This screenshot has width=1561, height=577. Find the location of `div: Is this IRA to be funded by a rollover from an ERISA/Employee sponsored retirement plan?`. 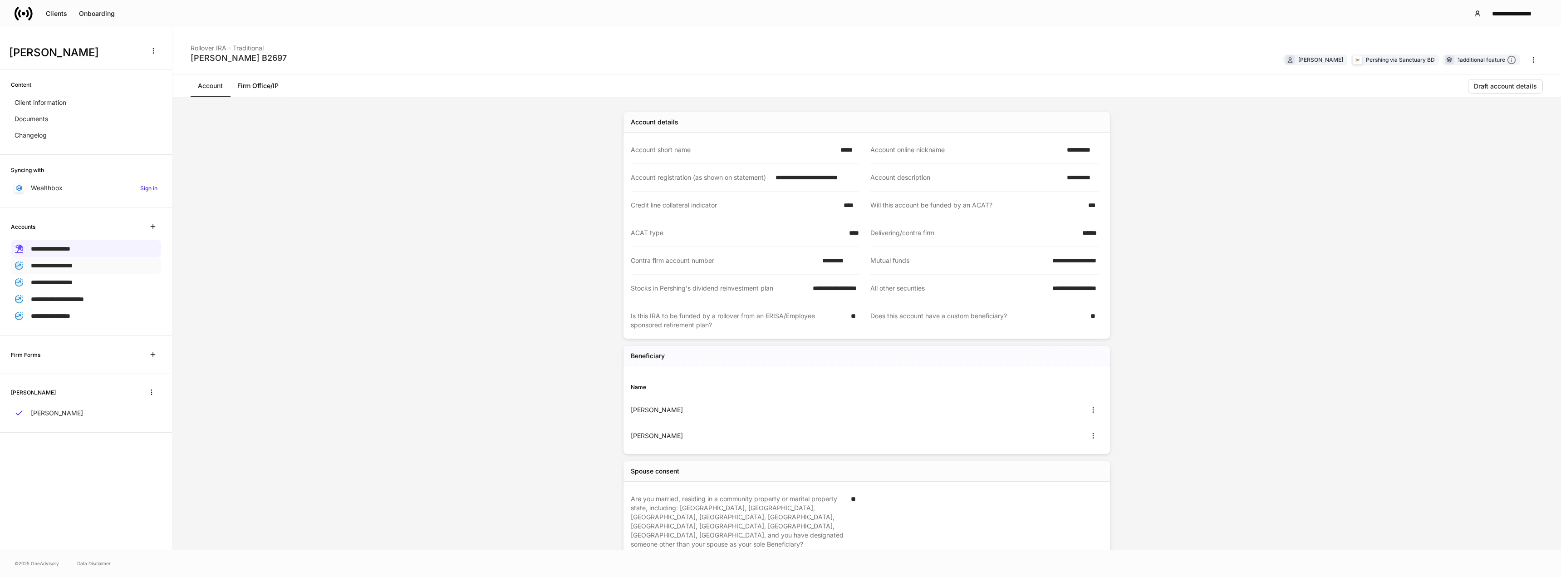

div: Is this IRA to be funded by a rollover from an ERISA/Employee sponsored retirement plan? is located at coordinates (738, 320).